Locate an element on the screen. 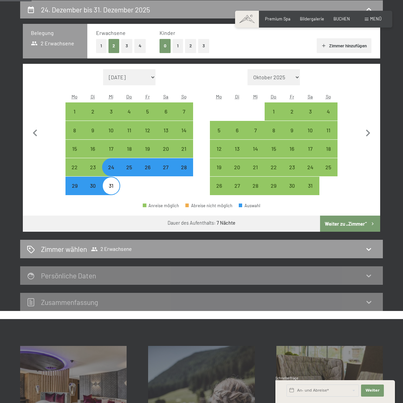 This screenshot has height=403, width=403. div: Anreise nicht möglich is located at coordinates (75, 186).